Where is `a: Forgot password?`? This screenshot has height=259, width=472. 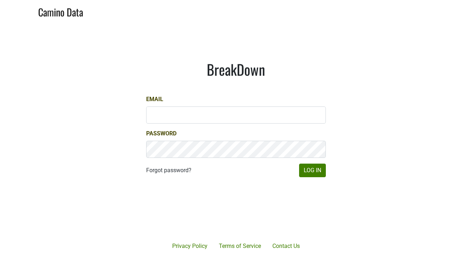
a: Forgot password? is located at coordinates (169, 170).